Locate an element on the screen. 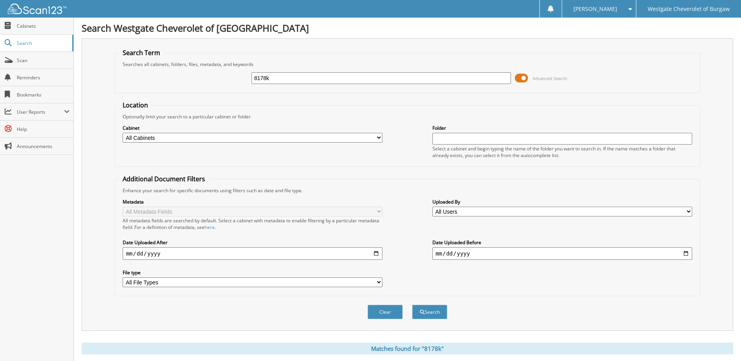  div: Chat Widget is located at coordinates (721, 342).